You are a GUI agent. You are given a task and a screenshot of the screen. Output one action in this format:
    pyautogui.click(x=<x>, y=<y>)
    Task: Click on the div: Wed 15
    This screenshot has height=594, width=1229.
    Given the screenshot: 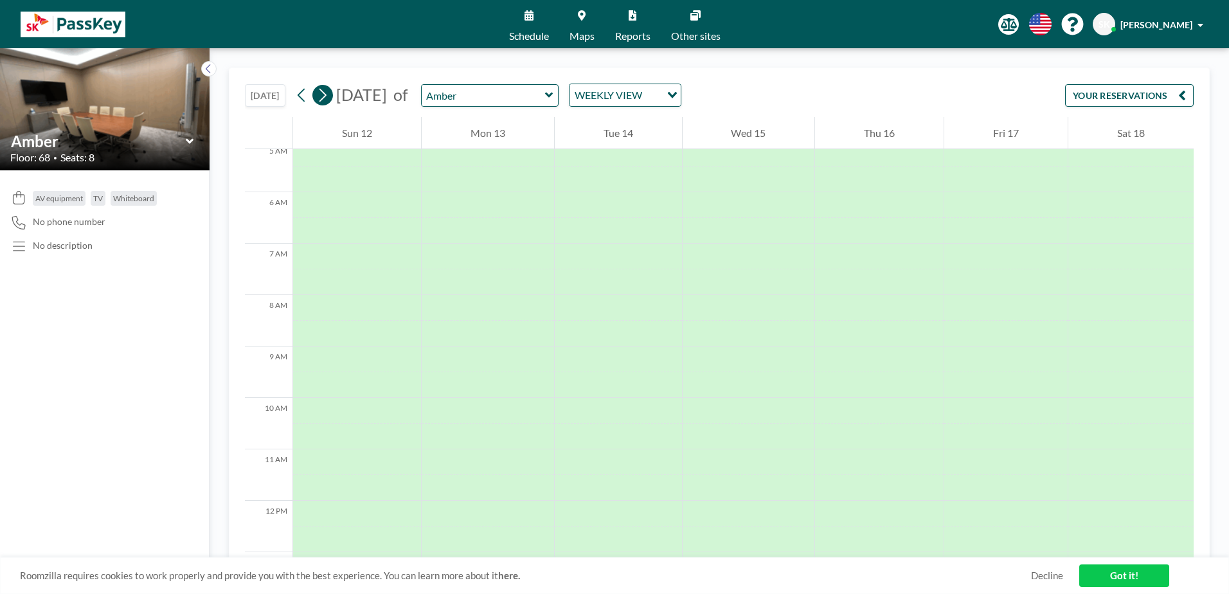 What is the action you would take?
    pyautogui.click(x=749, y=133)
    